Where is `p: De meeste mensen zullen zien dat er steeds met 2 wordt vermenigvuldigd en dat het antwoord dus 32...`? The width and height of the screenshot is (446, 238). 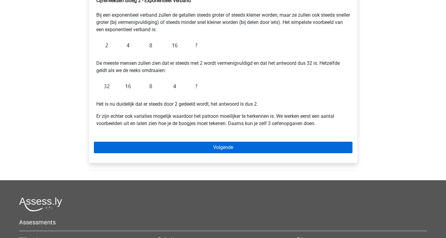 p: De meeste mensen zullen zien dat er steeds met 2 wordt vermenigvuldigd en dat het antwoord dus 32... is located at coordinates (223, 63).